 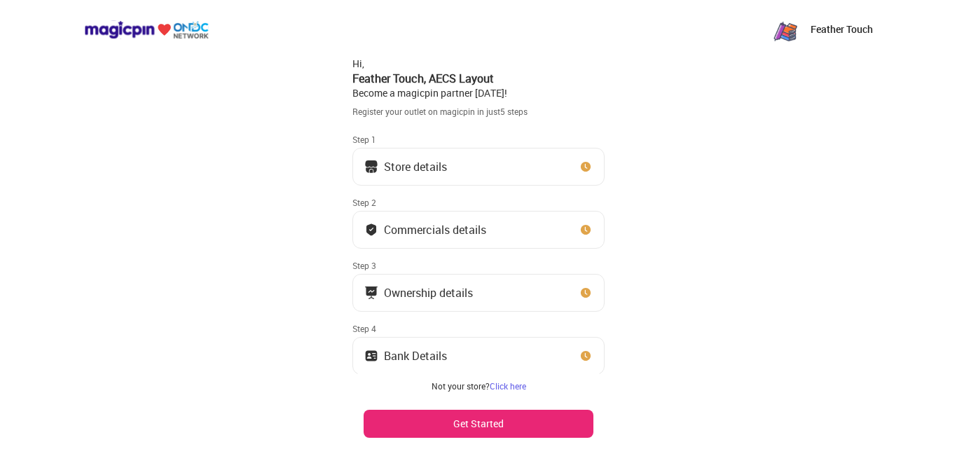 I want to click on button: Get Started, so click(x=479, y=424).